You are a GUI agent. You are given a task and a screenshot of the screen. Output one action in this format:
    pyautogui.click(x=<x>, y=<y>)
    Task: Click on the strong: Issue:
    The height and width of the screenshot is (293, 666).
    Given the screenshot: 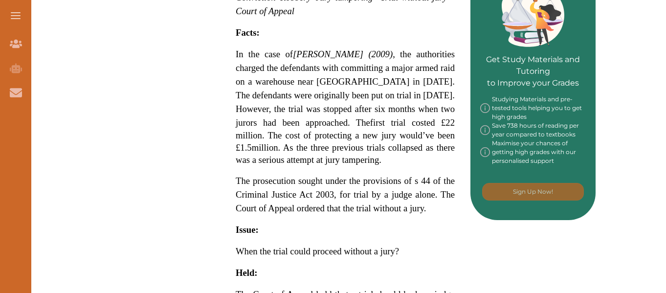 What is the action you would take?
    pyautogui.click(x=247, y=229)
    